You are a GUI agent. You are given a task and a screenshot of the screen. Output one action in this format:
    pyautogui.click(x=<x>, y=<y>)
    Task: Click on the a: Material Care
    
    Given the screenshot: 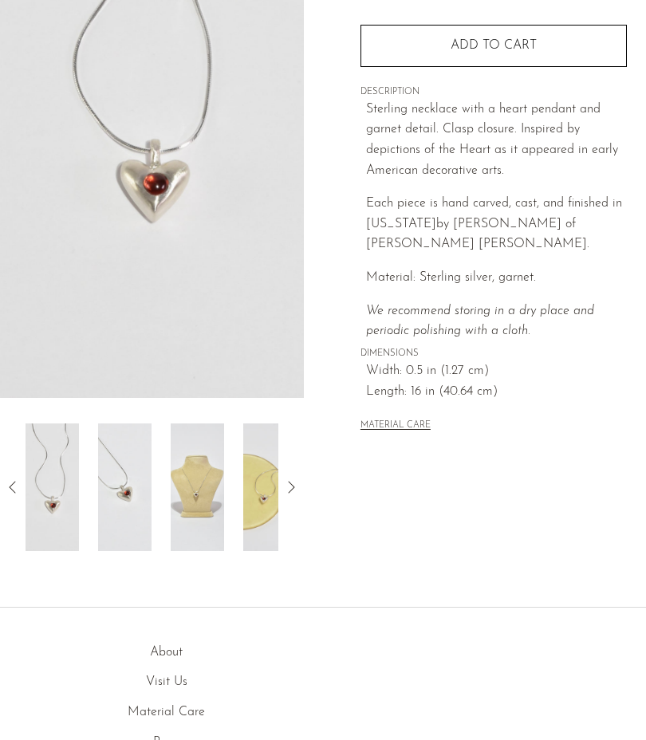 What is the action you would take?
    pyautogui.click(x=166, y=712)
    